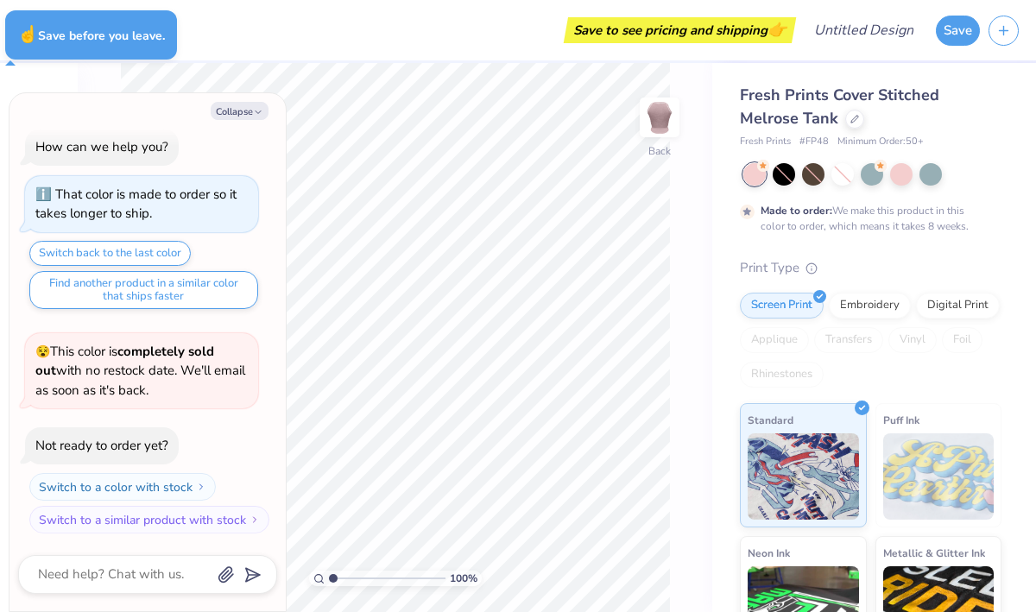  Describe the element at coordinates (124, 361) in the screenshot. I see `strong: completely sold out` at that location.